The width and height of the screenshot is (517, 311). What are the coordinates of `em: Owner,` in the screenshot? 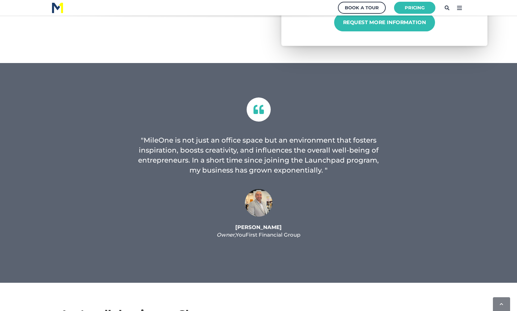 It's located at (226, 235).